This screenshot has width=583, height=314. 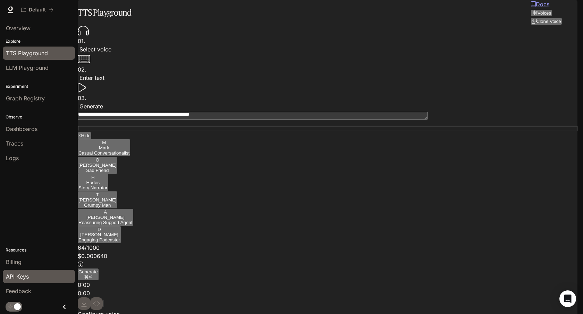 I want to click on button: Clone Voice, so click(x=546, y=21).